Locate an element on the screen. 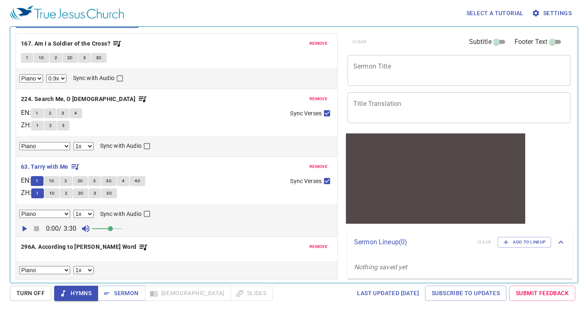 The width and height of the screenshot is (588, 312). button: 4 is located at coordinates (76, 113).